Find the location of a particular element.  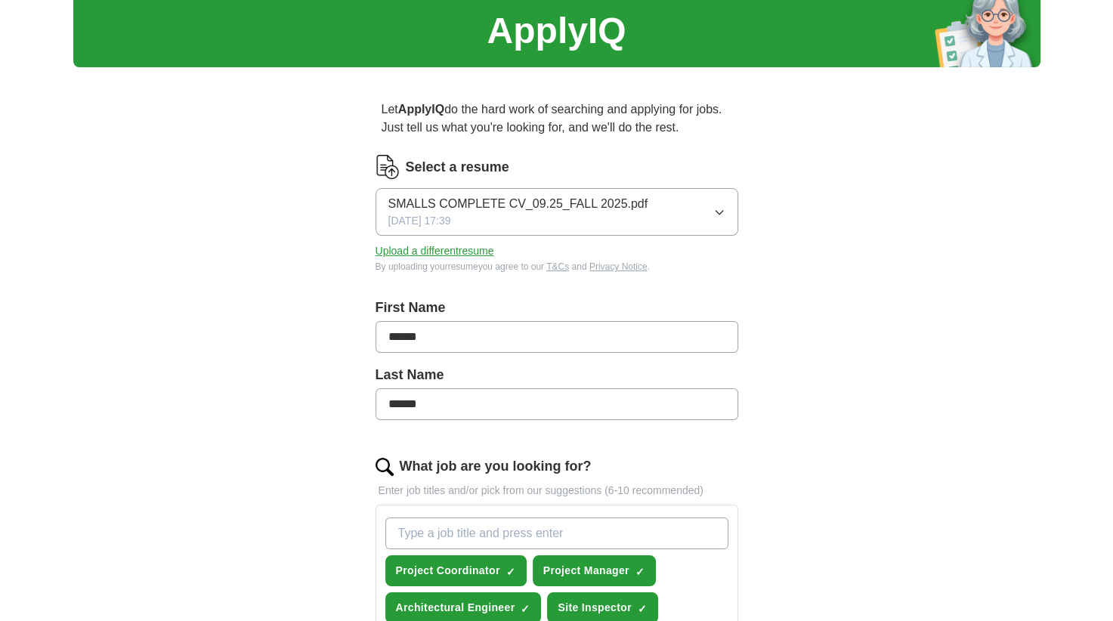

img: CV Icon is located at coordinates (388, 167).